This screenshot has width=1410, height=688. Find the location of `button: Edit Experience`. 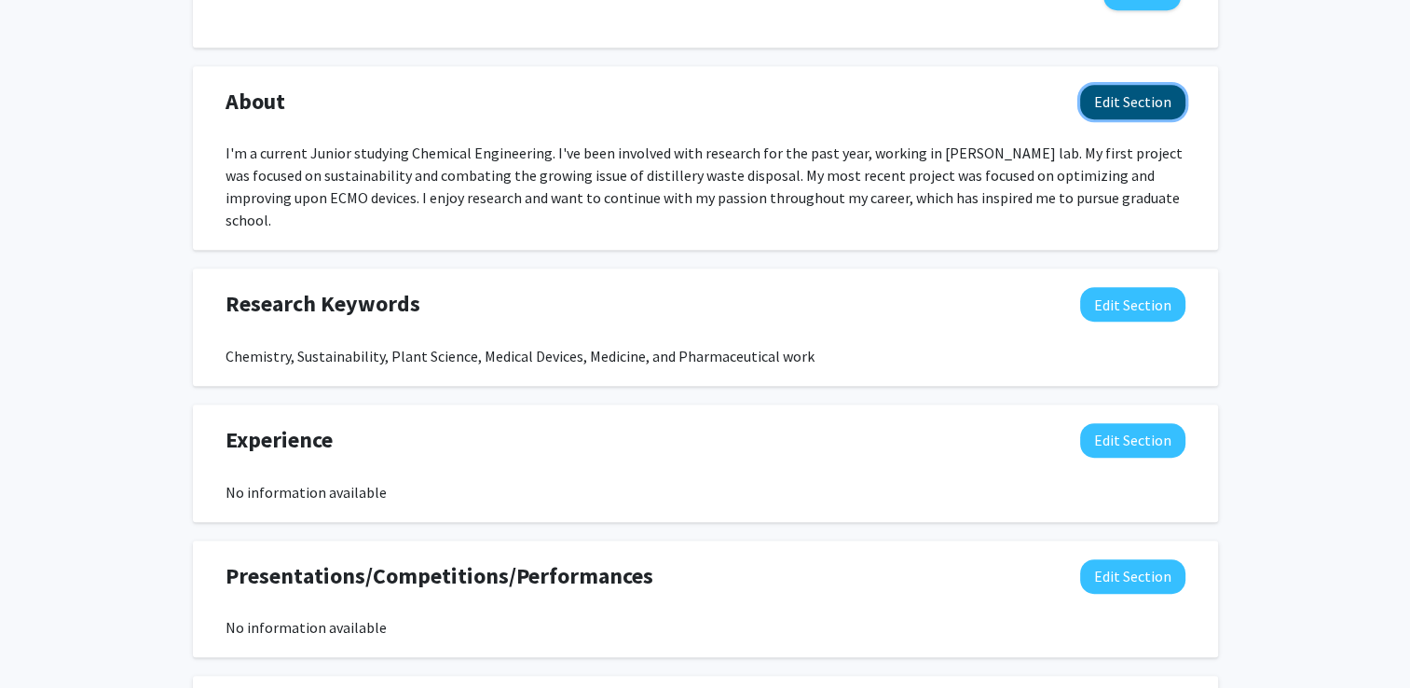

button: Edit Experience is located at coordinates (1132, 440).